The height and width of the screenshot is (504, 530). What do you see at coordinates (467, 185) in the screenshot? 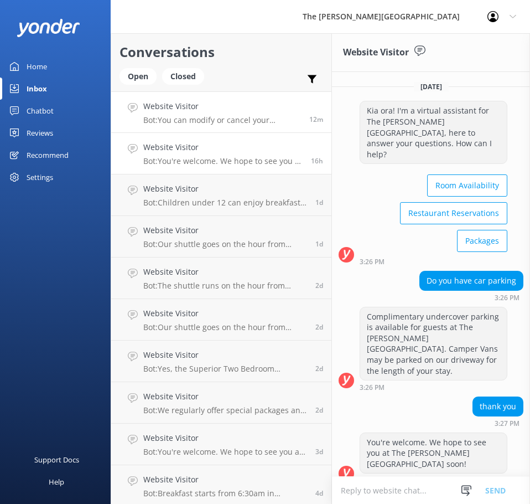
I see `button: Room Availability` at bounding box center [467, 185].